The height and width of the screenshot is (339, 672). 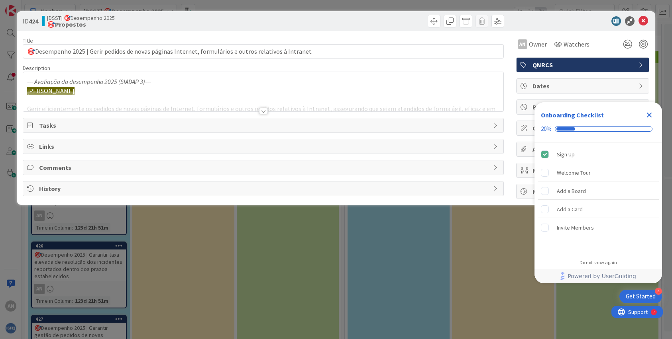 I want to click on span: ID, so click(x=30, y=21).